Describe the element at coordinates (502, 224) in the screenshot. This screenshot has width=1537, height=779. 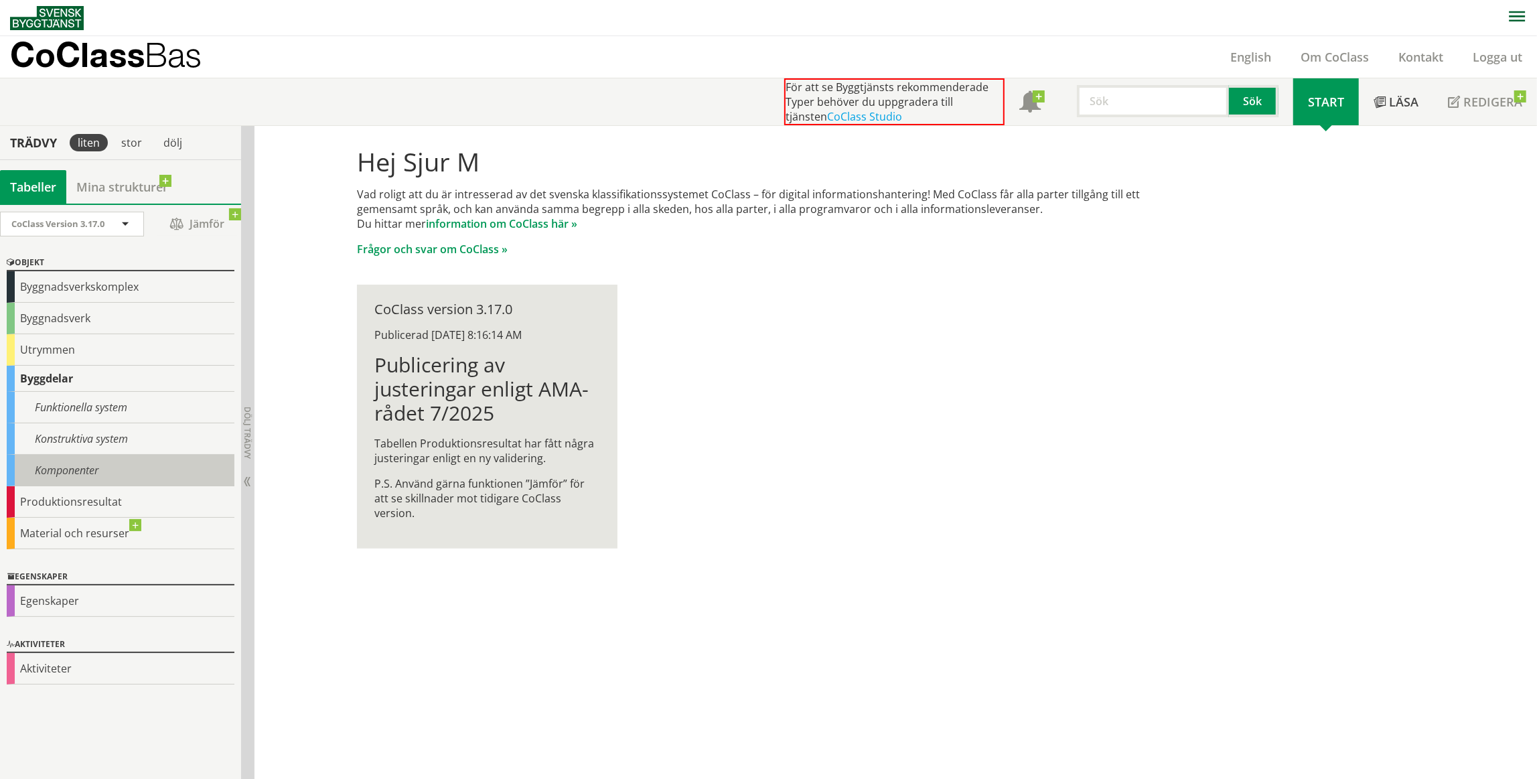
I see `a: information om CoClass här »` at that location.